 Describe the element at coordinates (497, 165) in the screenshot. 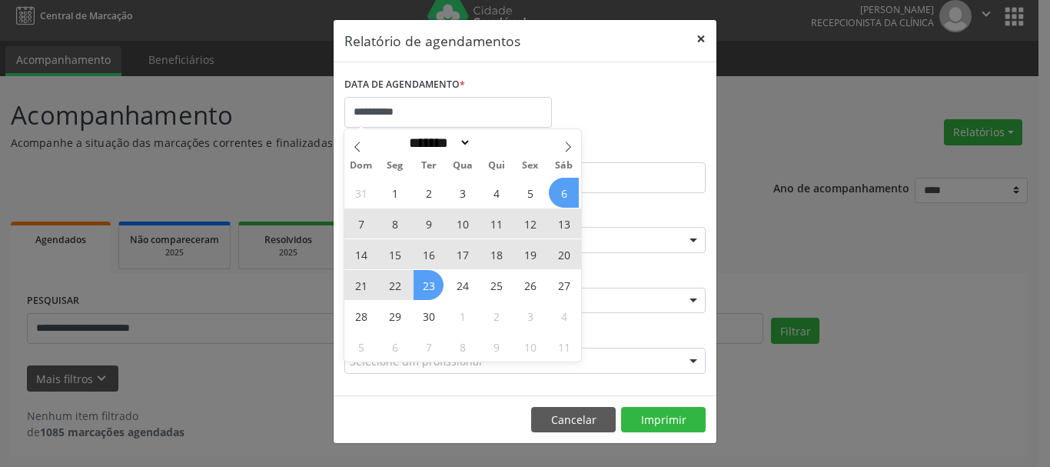

I see `span: Qui` at that location.